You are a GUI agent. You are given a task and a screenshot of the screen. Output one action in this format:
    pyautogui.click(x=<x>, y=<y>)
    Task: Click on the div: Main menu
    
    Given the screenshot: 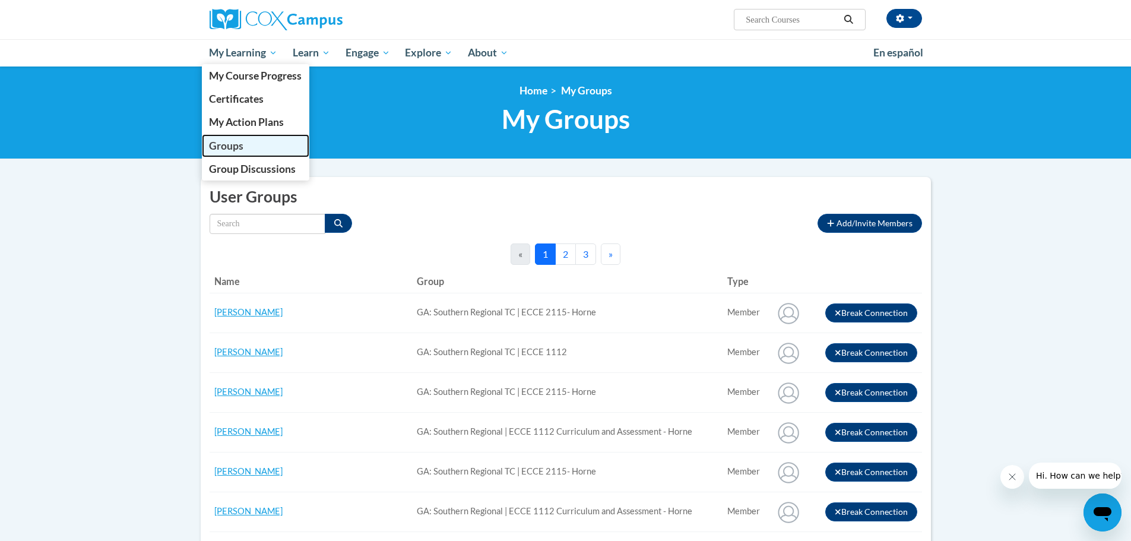 What is the action you would take?
    pyautogui.click(x=566, y=53)
    